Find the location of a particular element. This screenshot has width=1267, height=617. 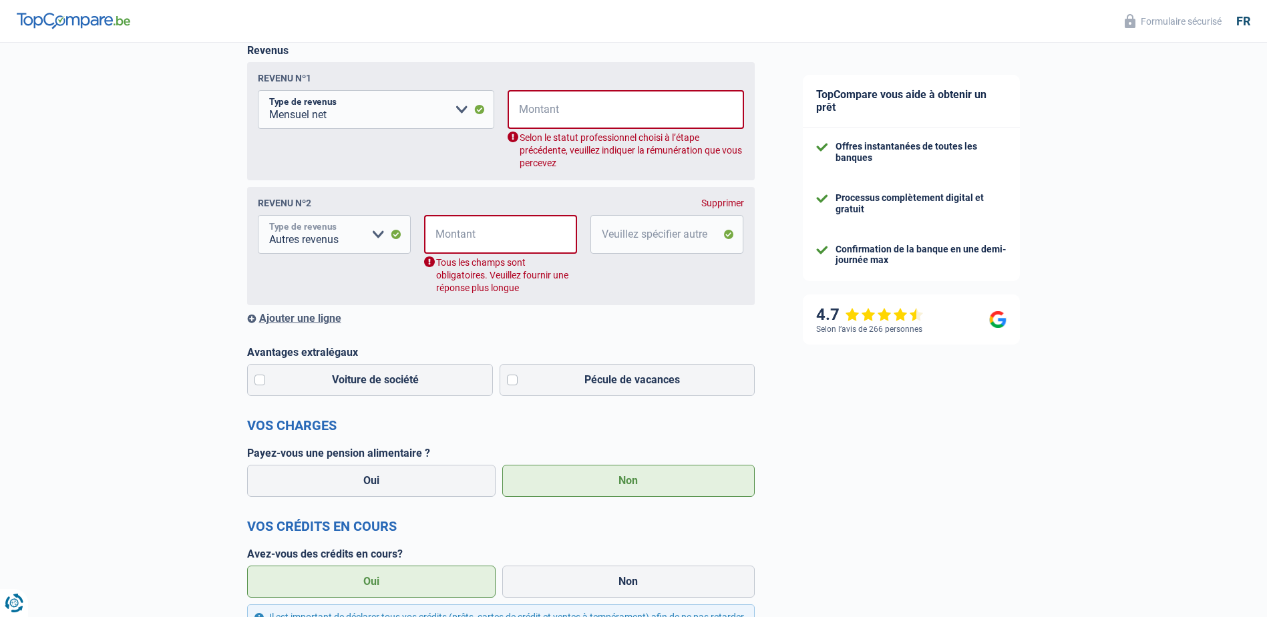

label: Avantages extralégaux is located at coordinates (501, 352).